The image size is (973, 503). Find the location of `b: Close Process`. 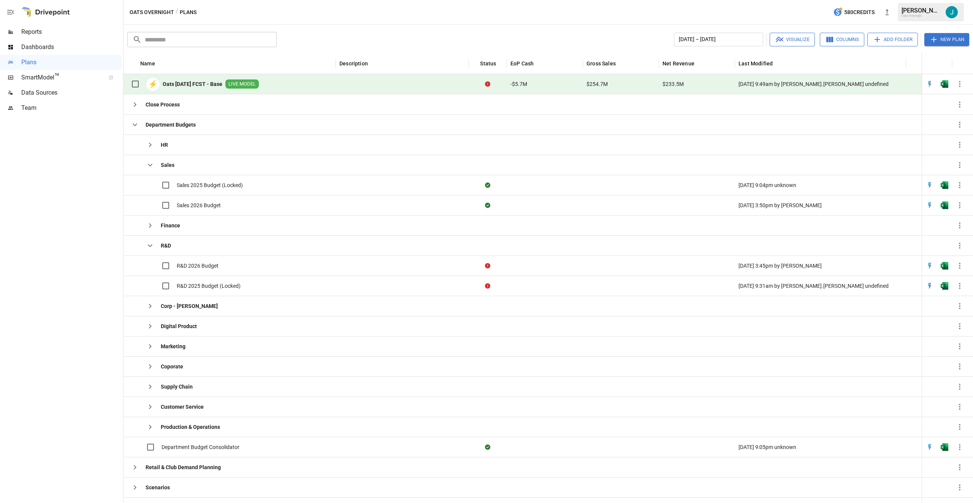

b: Close Process is located at coordinates (163, 105).